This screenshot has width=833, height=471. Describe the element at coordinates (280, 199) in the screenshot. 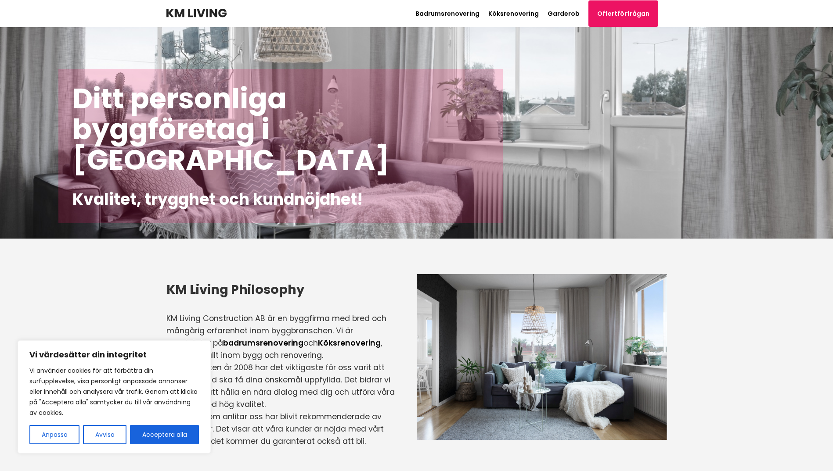

I see `h2: Kvalitet, trygghet och kundnöjdhet!` at that location.